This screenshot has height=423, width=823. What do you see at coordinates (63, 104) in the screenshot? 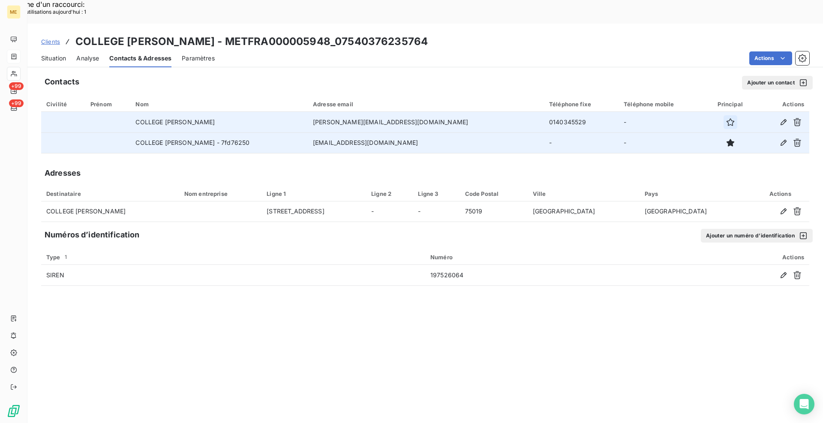
I see `div: Civilité` at bounding box center [63, 104].